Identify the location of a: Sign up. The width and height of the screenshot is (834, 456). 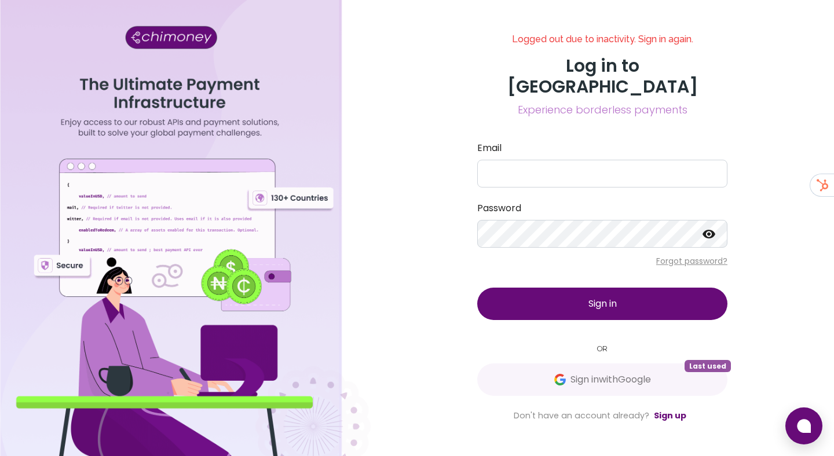
(670, 416).